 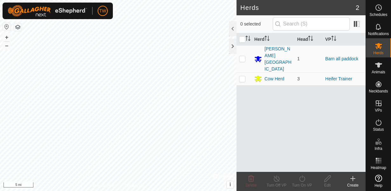 I want to click on a: Barn all paddock, so click(x=342, y=59).